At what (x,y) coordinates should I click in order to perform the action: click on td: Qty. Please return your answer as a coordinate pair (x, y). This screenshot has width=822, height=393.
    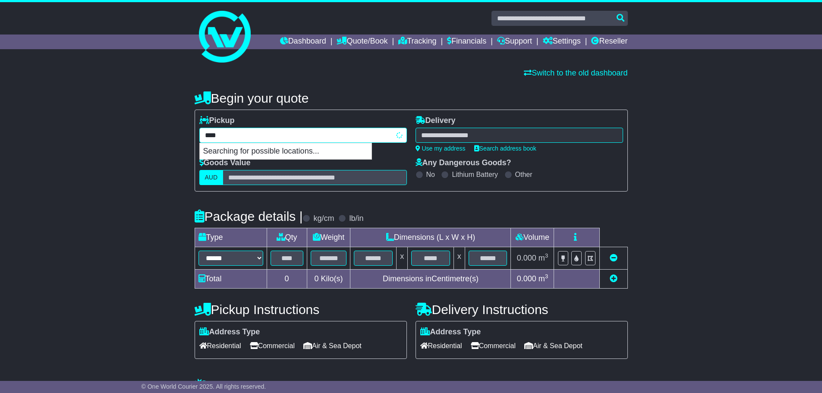
    Looking at the image, I should click on (286, 238).